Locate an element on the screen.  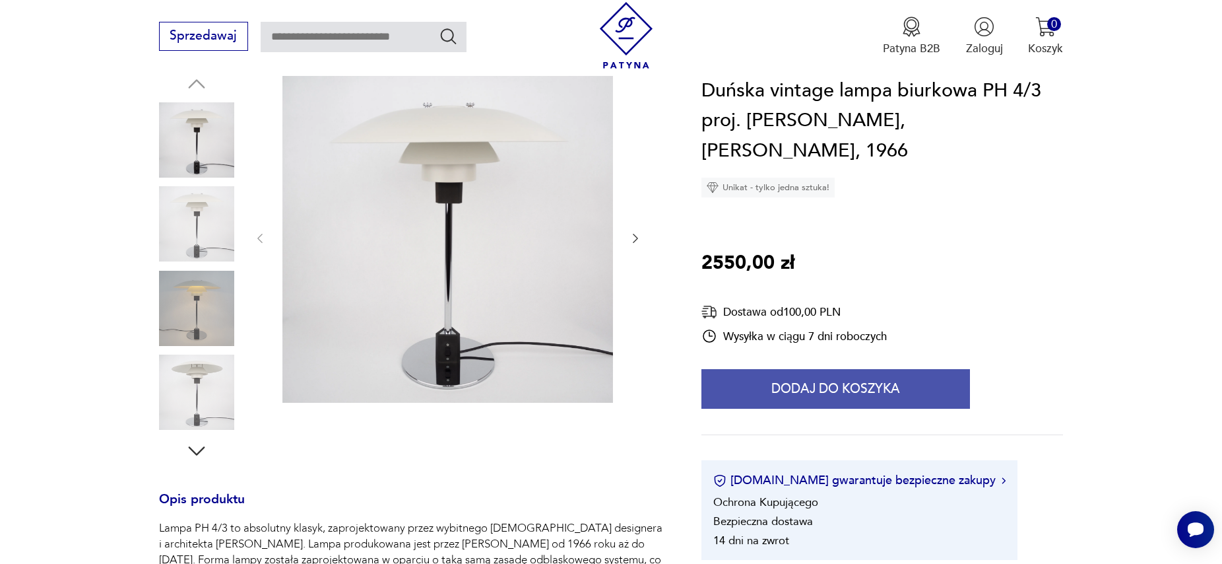
button: Patyna B2B is located at coordinates (911, 36).